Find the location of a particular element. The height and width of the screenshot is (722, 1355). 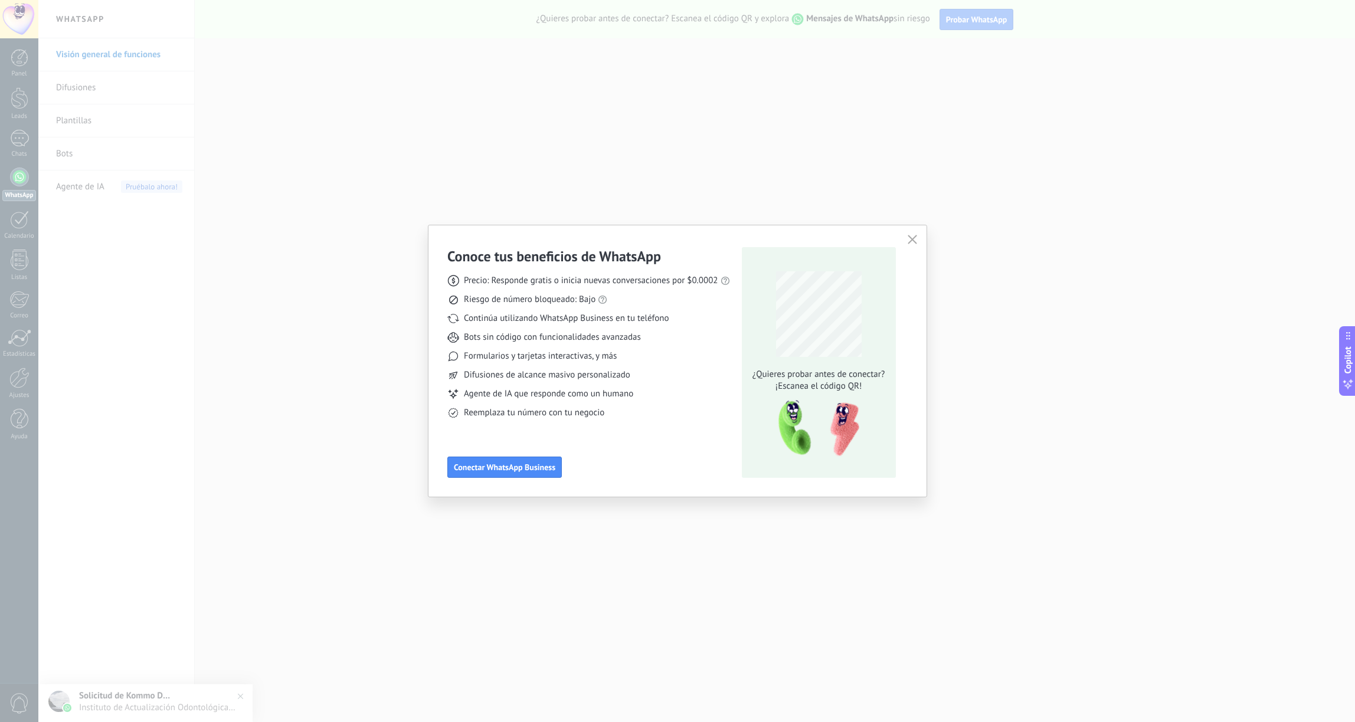

span: ¡Escanea el código QR! is located at coordinates (818, 386).